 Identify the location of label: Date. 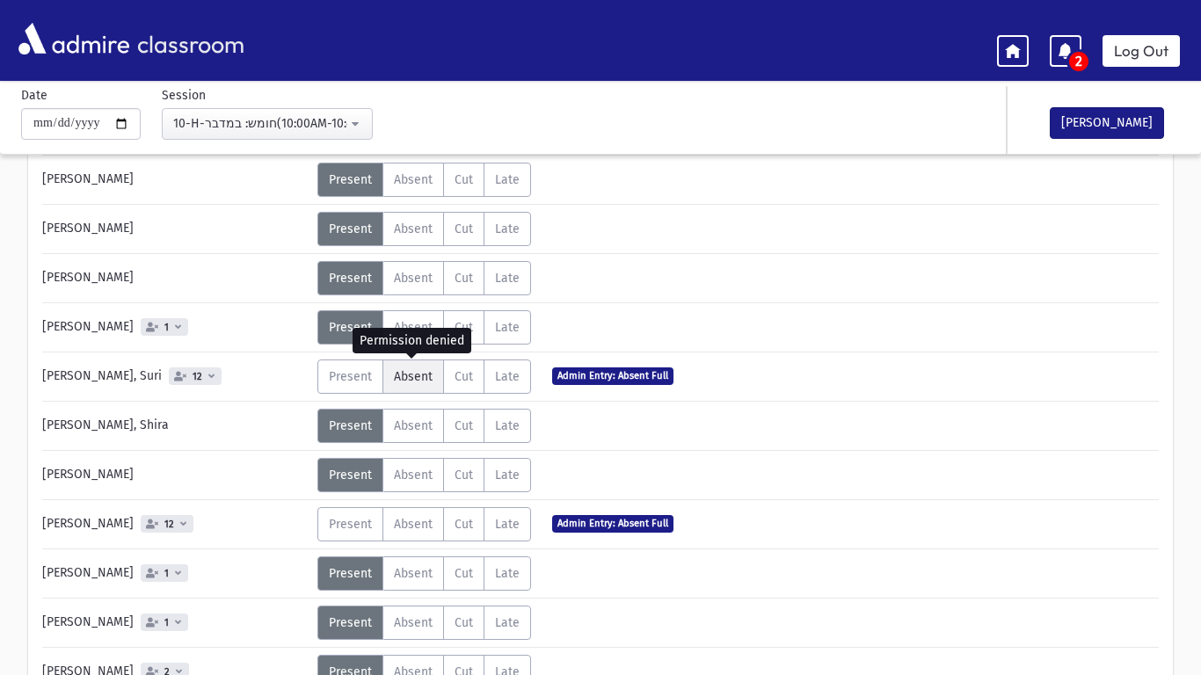
(34, 95).